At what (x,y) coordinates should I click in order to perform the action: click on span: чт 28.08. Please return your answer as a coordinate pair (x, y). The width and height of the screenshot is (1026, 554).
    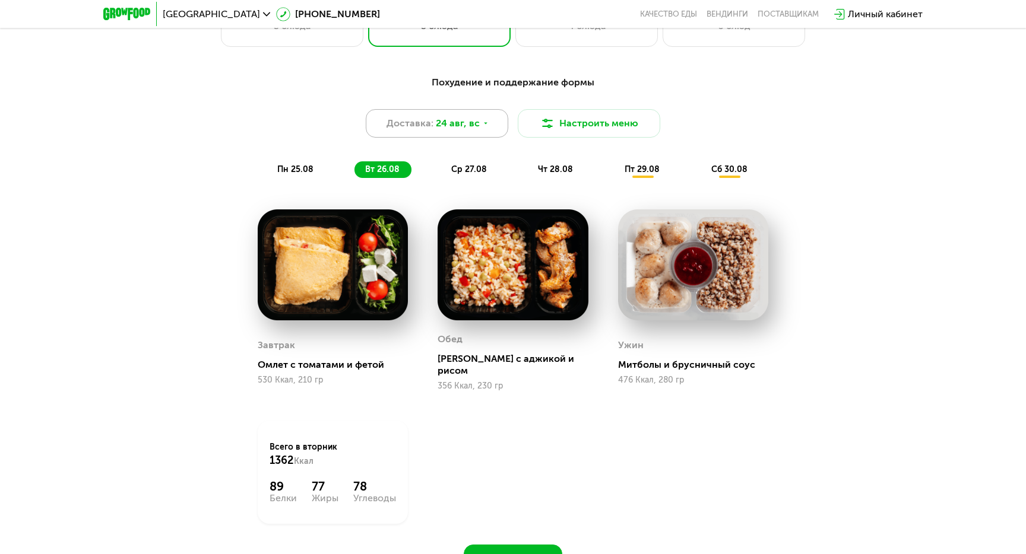
    Looking at the image, I should click on (555, 169).